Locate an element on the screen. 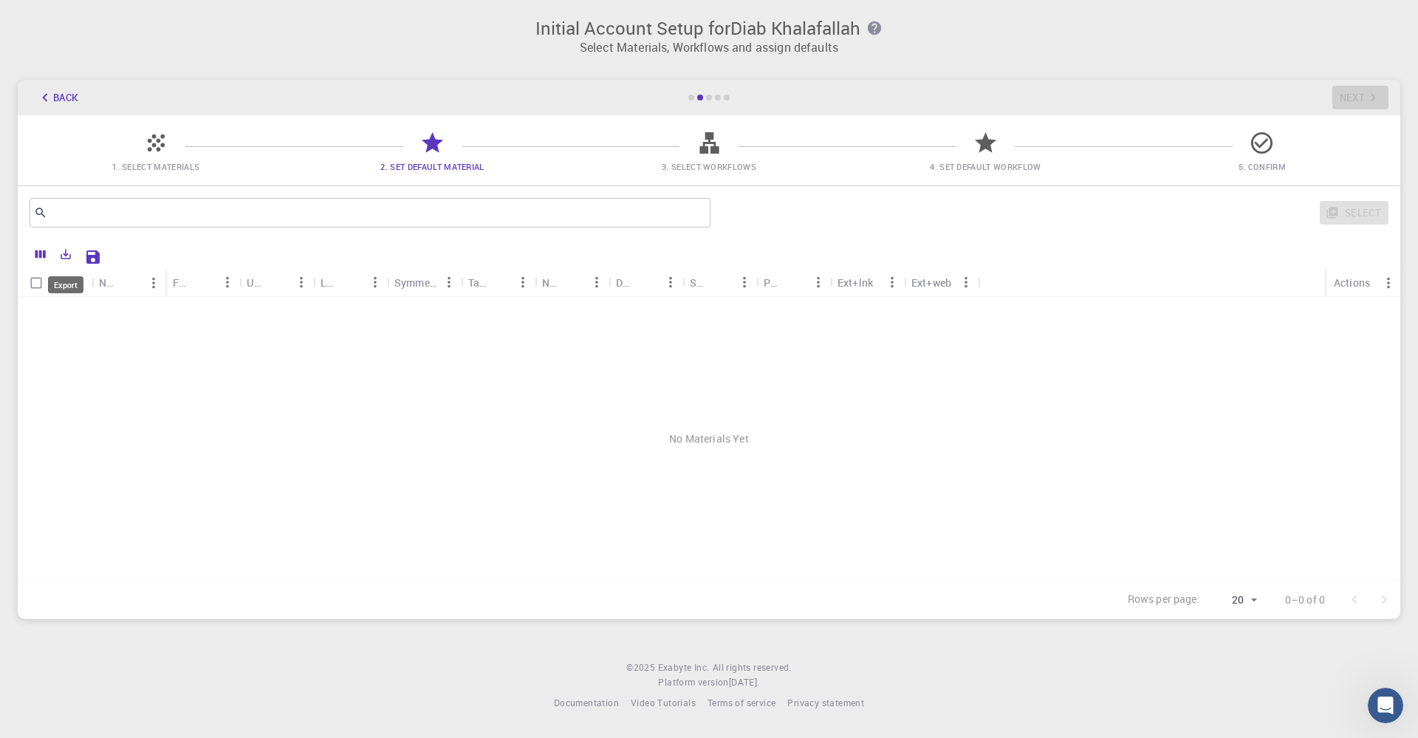  a: Privacy statement is located at coordinates (826, 703).